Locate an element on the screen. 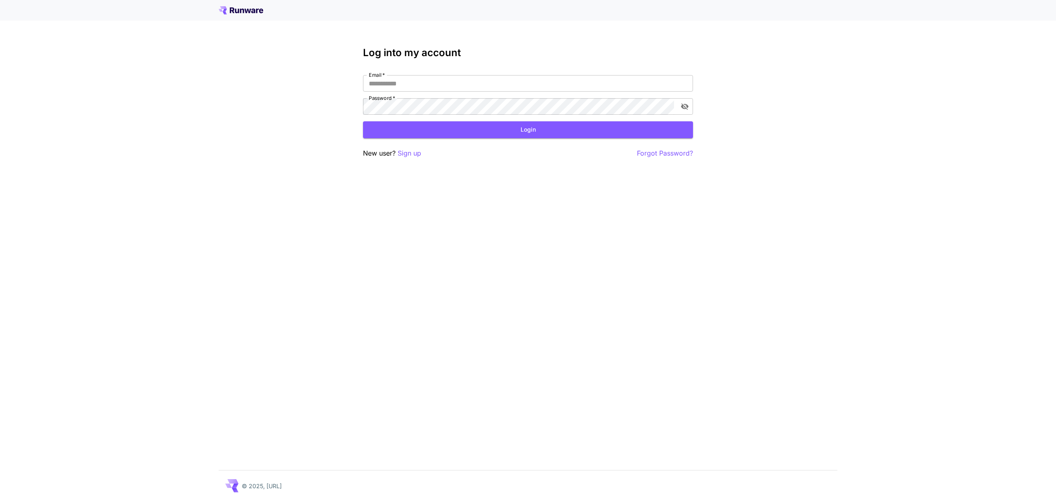 This screenshot has width=1056, height=501. label: Email is located at coordinates (377, 75).